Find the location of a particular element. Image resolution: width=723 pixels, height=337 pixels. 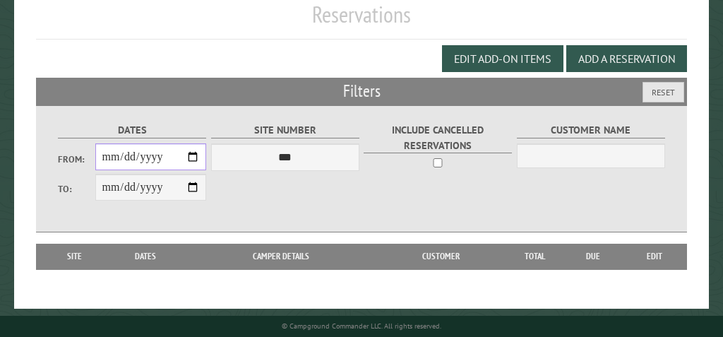

th: Edit is located at coordinates (655, 256).